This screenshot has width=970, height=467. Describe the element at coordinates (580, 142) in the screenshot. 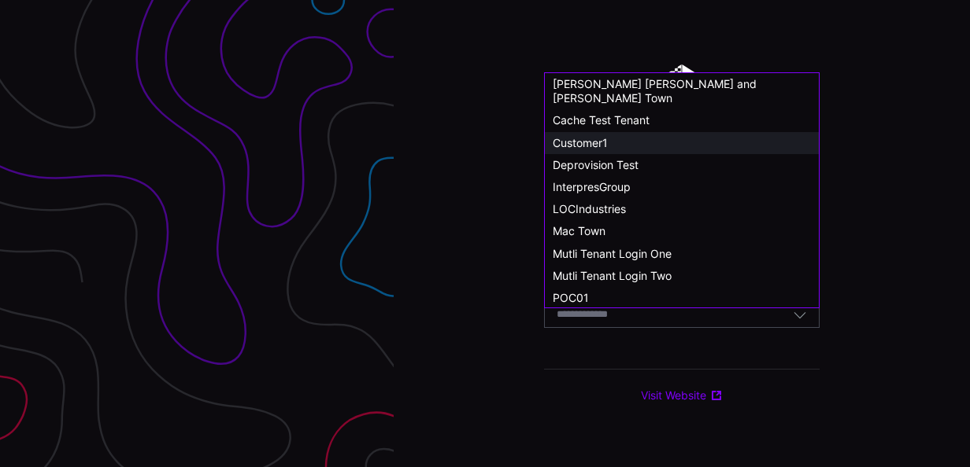

I see `span: Customer1` at that location.